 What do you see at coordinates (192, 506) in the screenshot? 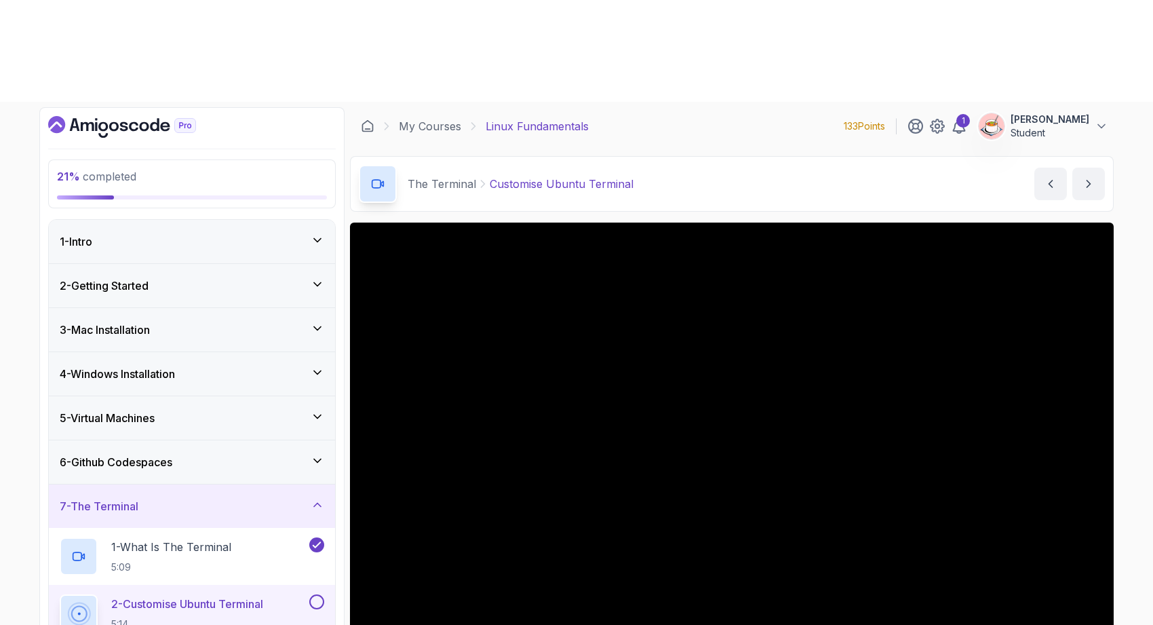
I see `button: 7-The Terminal` at bounding box center [192, 506].